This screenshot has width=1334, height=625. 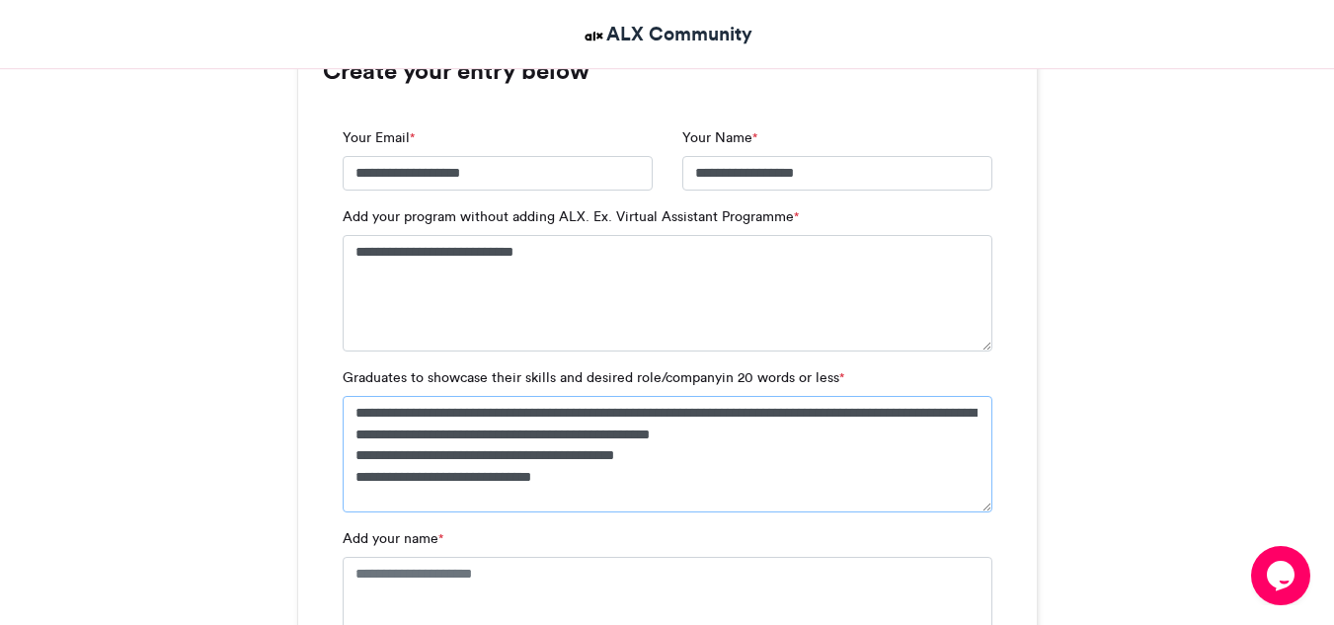 What do you see at coordinates (393, 538) in the screenshot?
I see `label: Add your name` at bounding box center [393, 538].